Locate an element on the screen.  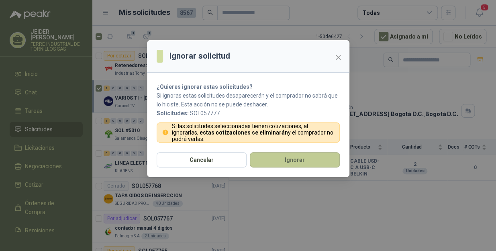
span: close is located at coordinates (338, 57).